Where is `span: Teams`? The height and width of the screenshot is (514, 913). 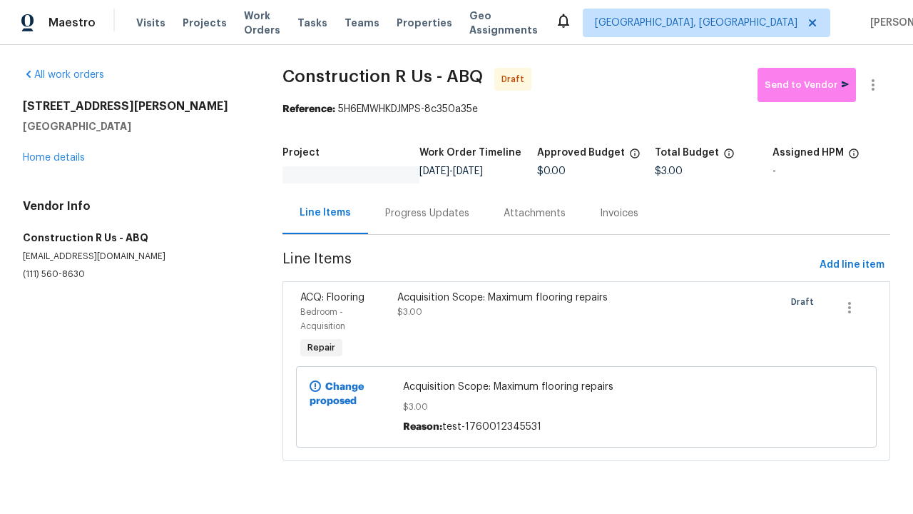 span: Teams is located at coordinates (362, 23).